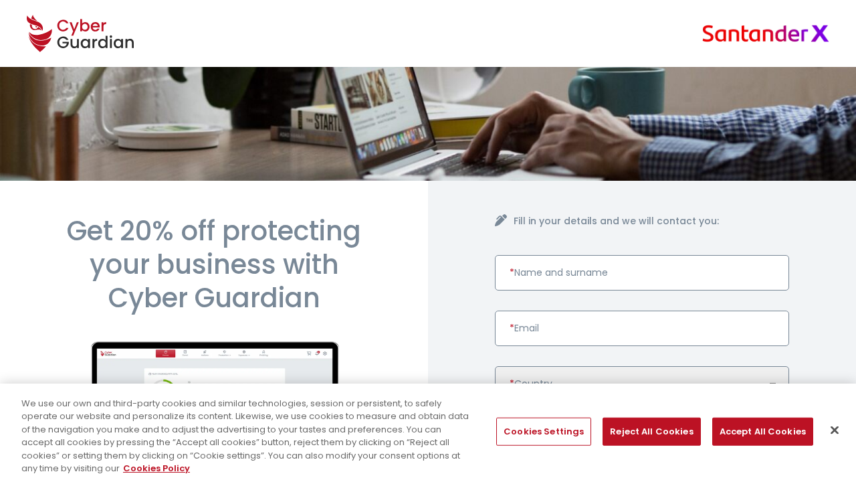  What do you see at coordinates (214, 264) in the screenshot?
I see `h1: Get 20% off protecting your business with Cyber Guardian` at bounding box center [214, 264].